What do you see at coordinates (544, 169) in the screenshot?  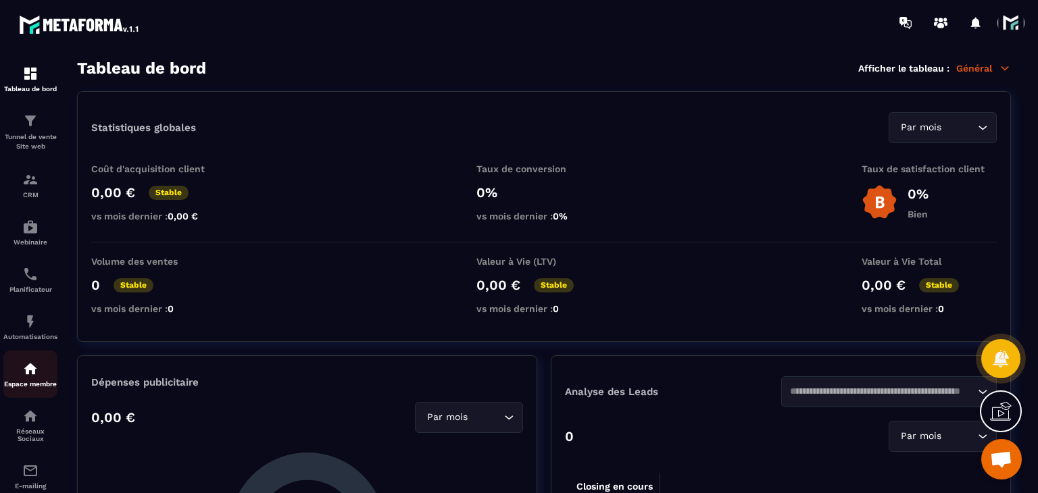 I see `p: Taux de conversion` at bounding box center [544, 169].